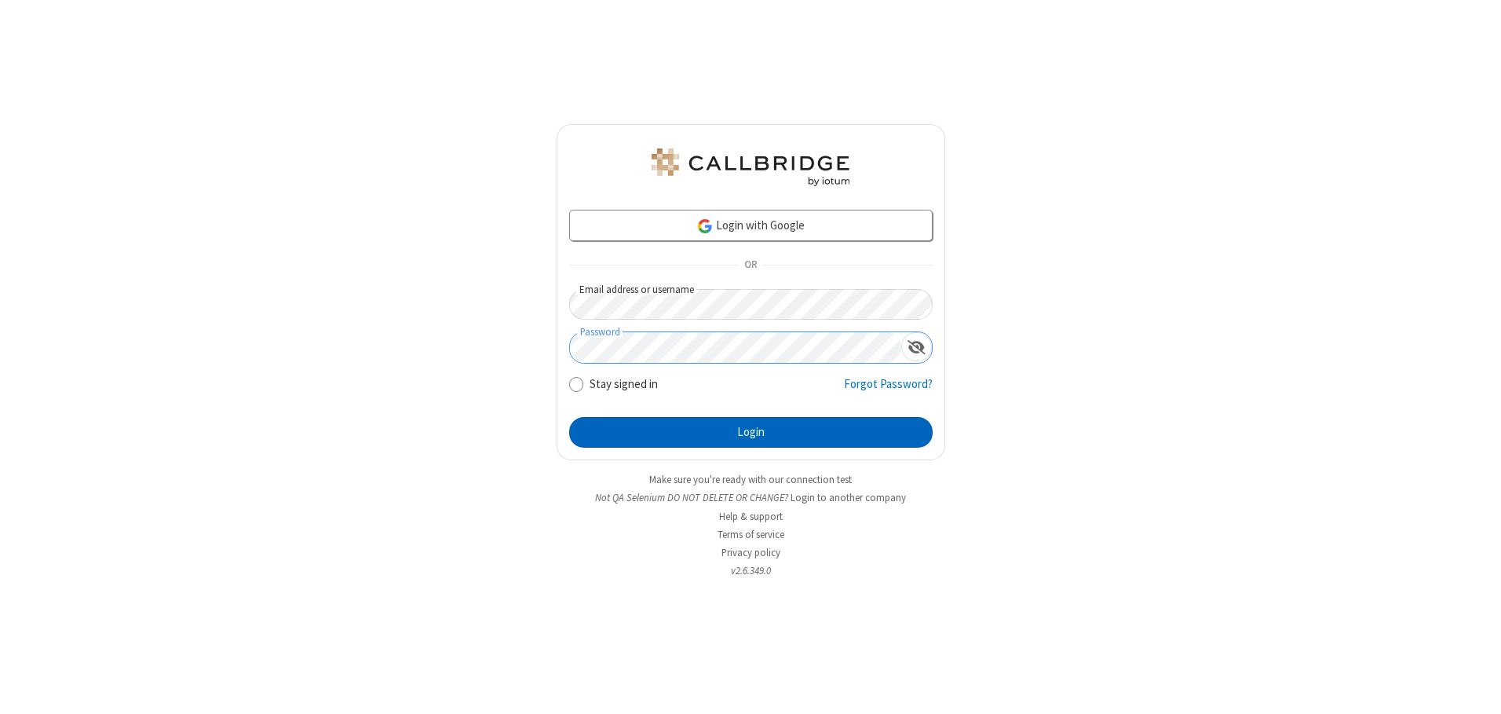  I want to click on li: Not QA Selenium DO NOT DELETE OR CHANGE?, so click(751, 497).